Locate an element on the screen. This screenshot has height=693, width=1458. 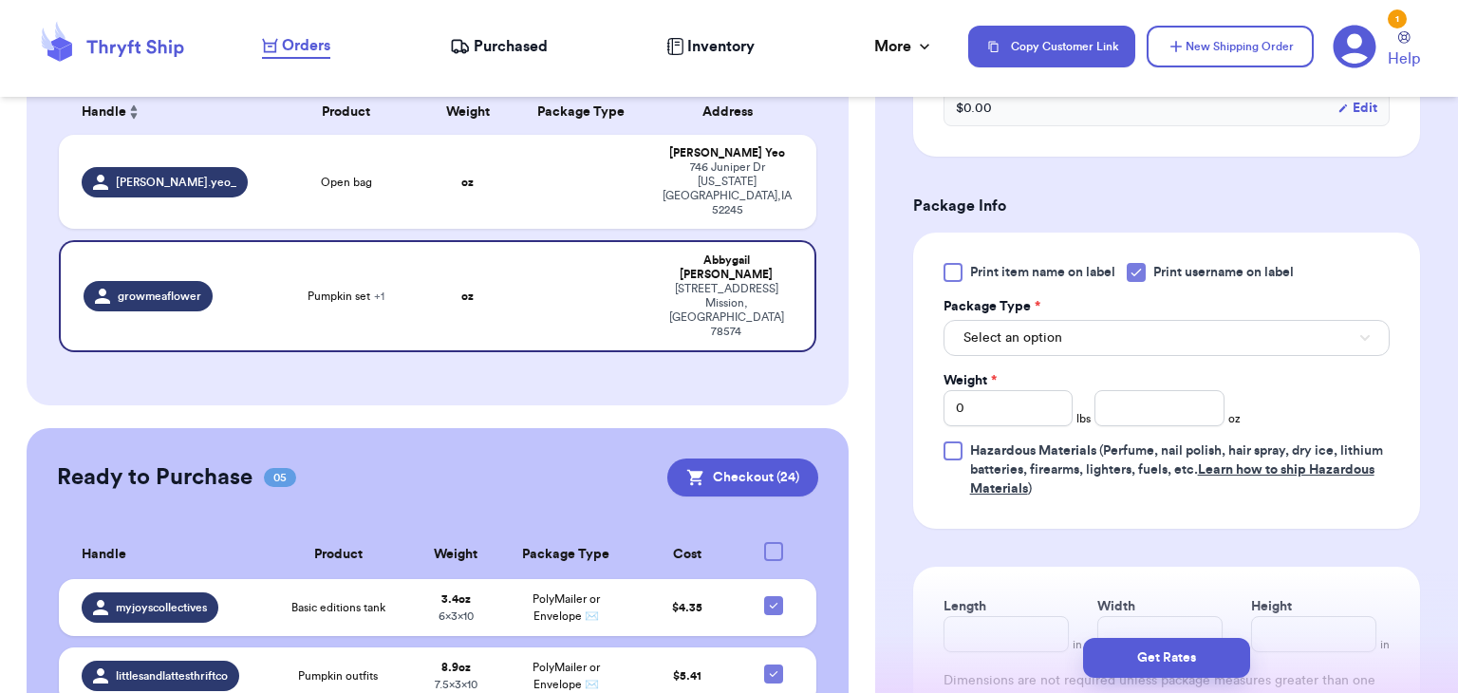
button: Checkout (24) is located at coordinates (742, 477).